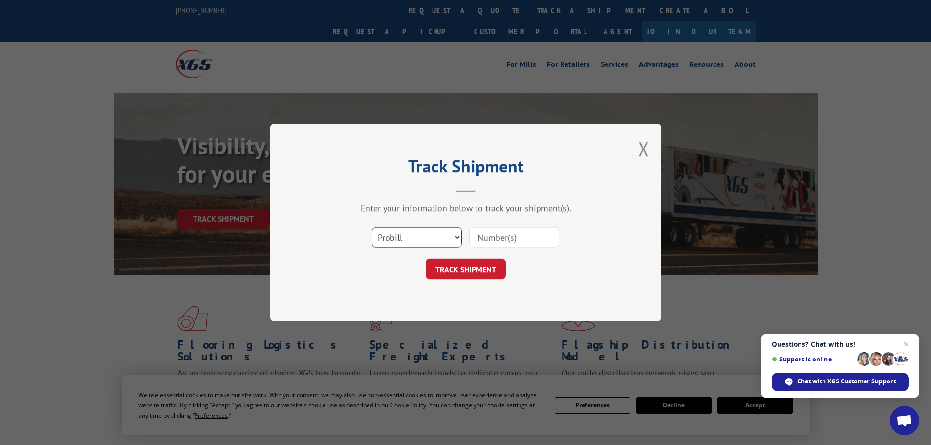  Describe the element at coordinates (906, 345) in the screenshot. I see `span: Close chat` at that location.